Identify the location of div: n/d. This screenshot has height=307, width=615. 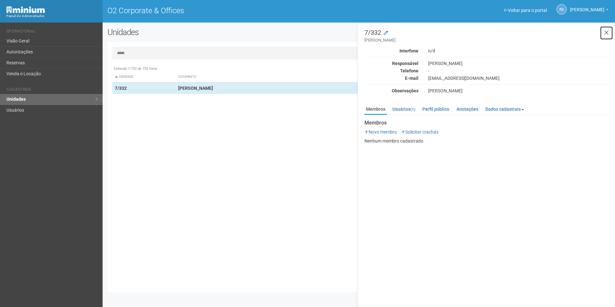
(519, 51).